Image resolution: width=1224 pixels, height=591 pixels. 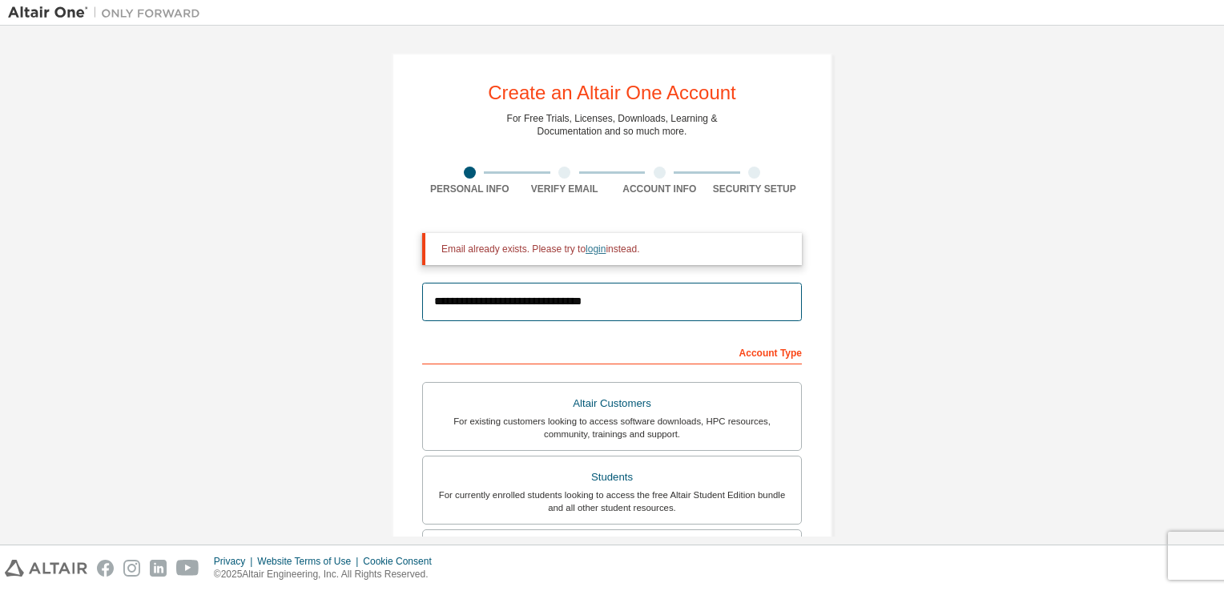 I want to click on img: facebook.svg, so click(x=105, y=568).